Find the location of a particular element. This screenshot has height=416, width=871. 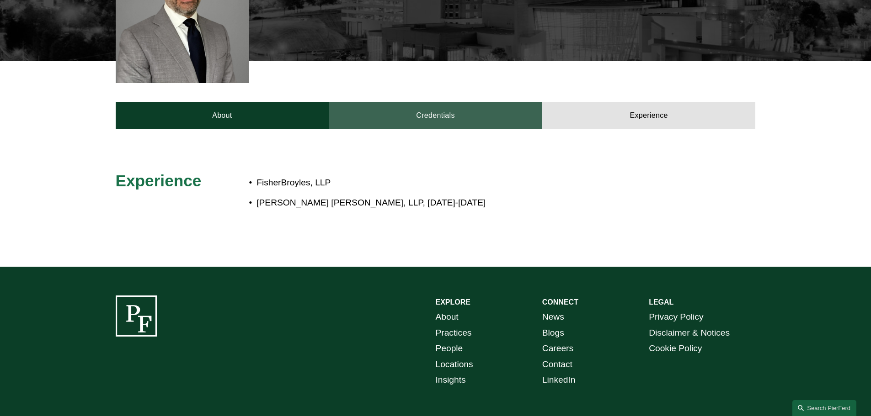

a: Blogs is located at coordinates (553, 333).